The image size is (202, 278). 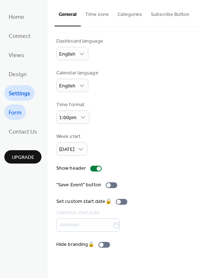 What do you see at coordinates (16, 55) in the screenshot?
I see `span: Views` at bounding box center [16, 55].